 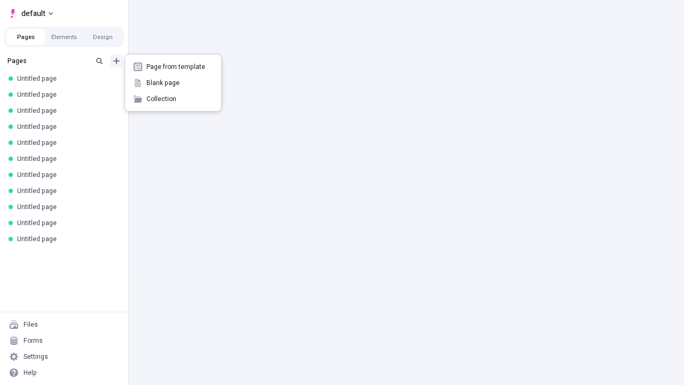 I want to click on span: Page from template, so click(x=180, y=67).